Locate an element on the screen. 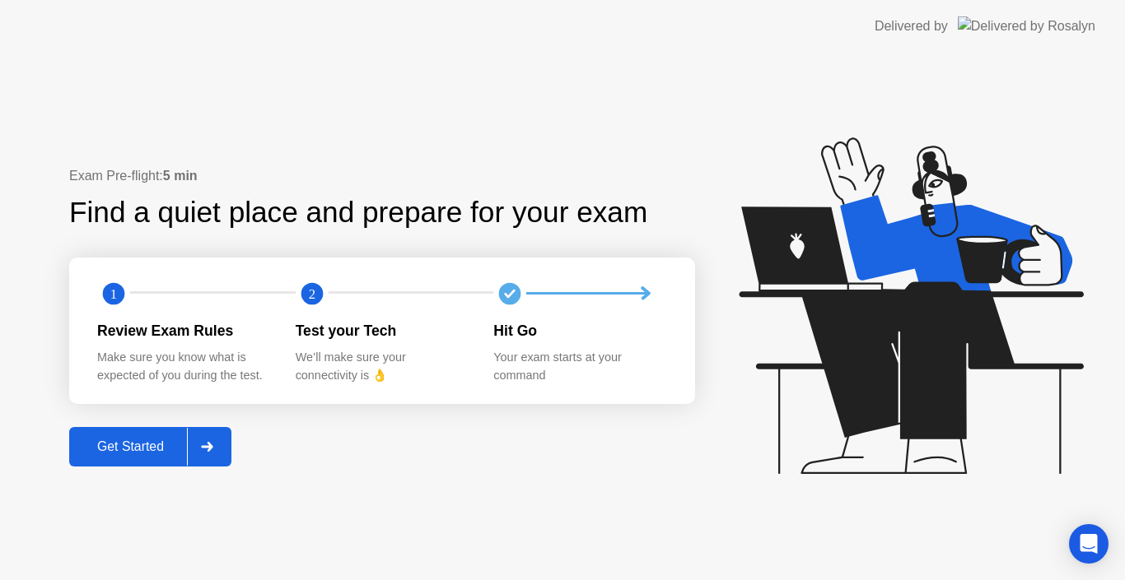  div: Your exam starts at your command is located at coordinates (579, 366).